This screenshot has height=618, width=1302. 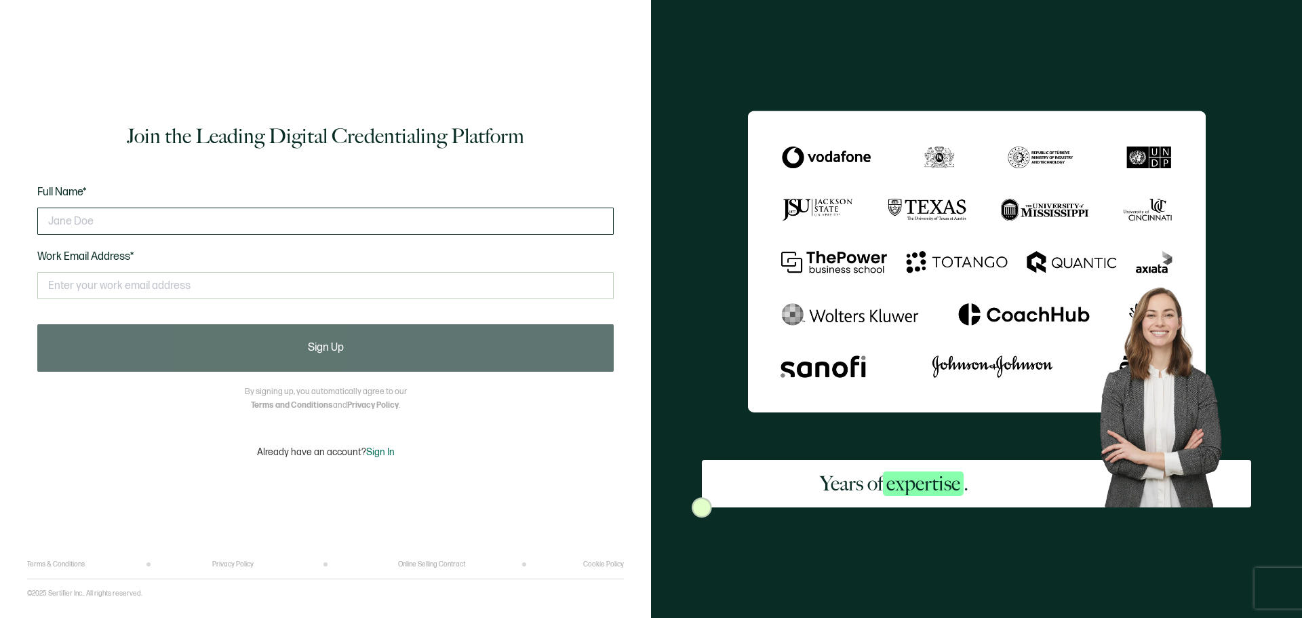 I want to click on h2: Years of ., so click(x=894, y=484).